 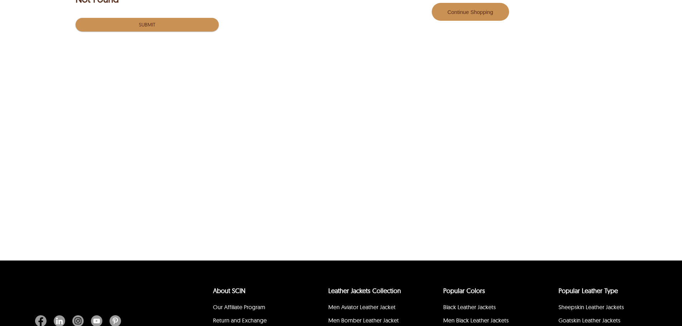 I want to click on a: Black Leather Jackets, so click(x=470, y=307).